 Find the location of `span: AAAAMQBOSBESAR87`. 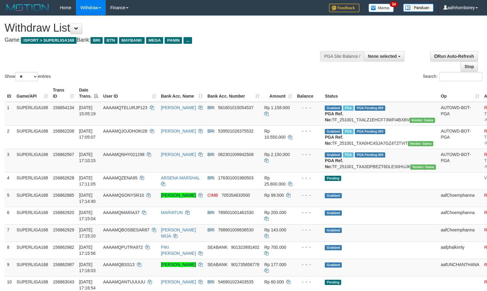

span: AAAAMQBOSBESAR87 is located at coordinates (126, 230).